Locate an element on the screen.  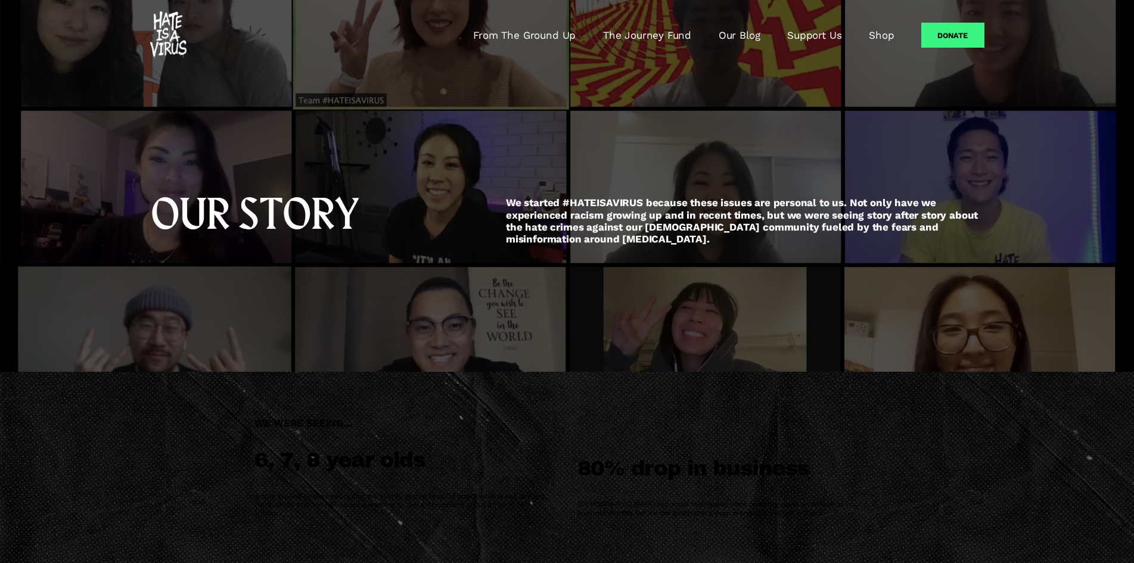
a: The Journey Fund is located at coordinates (647, 35).